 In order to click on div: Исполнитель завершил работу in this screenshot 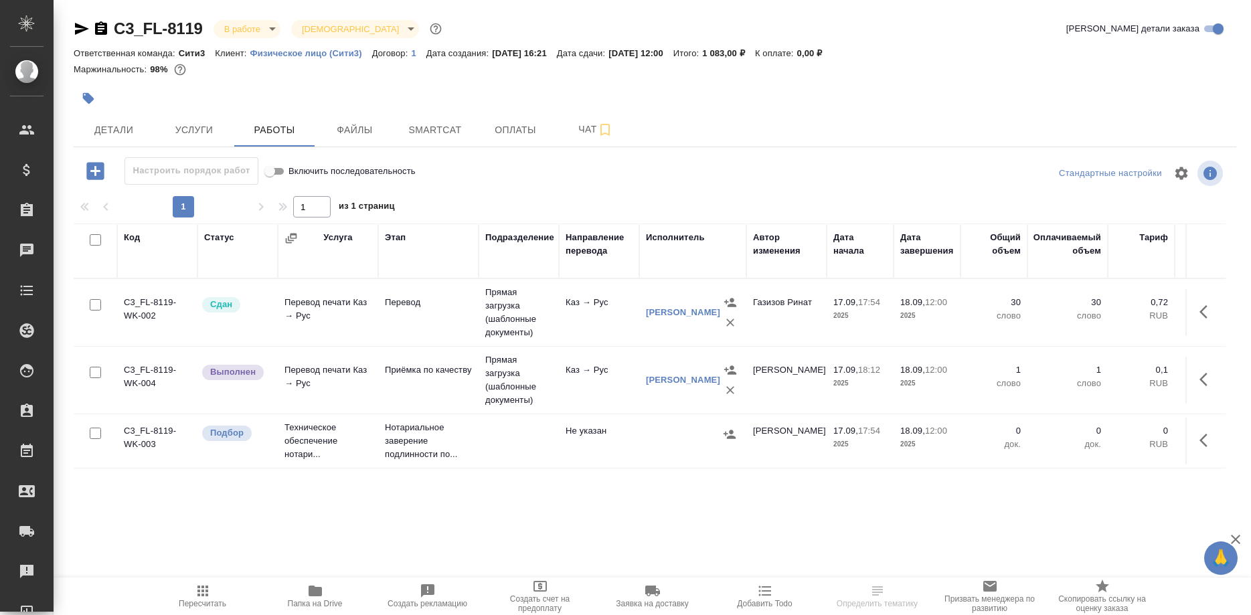, I will do `click(236, 372)`.